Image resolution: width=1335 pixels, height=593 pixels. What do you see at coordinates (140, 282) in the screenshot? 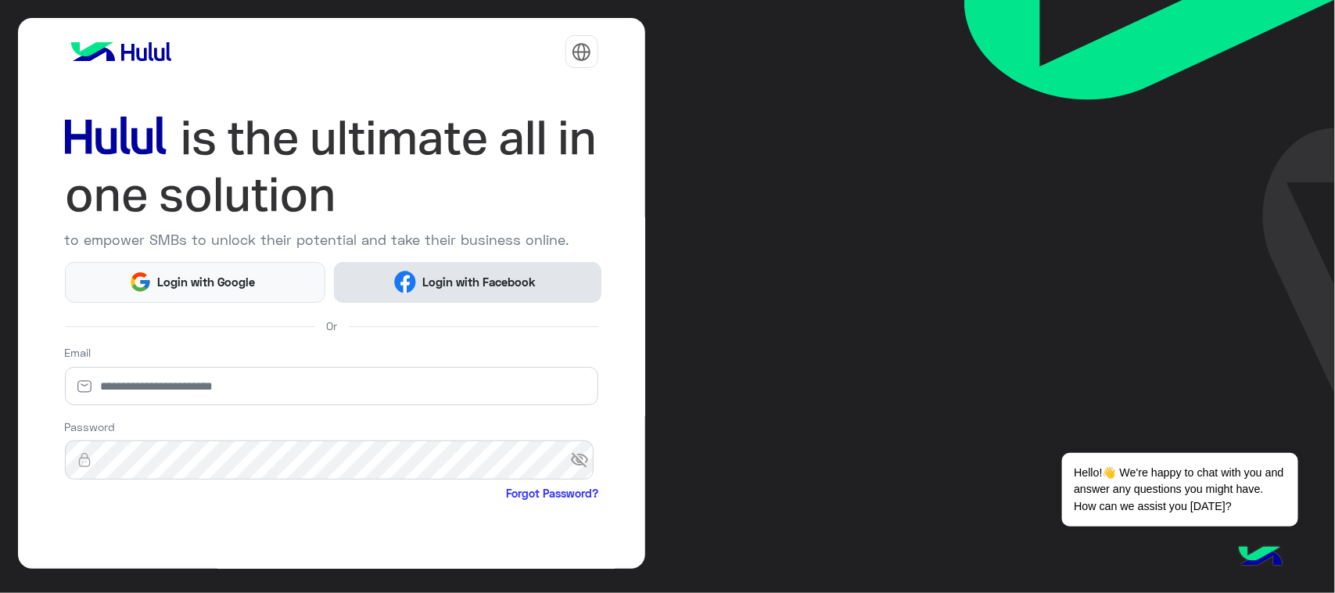
I see `img: Google` at bounding box center [140, 282].